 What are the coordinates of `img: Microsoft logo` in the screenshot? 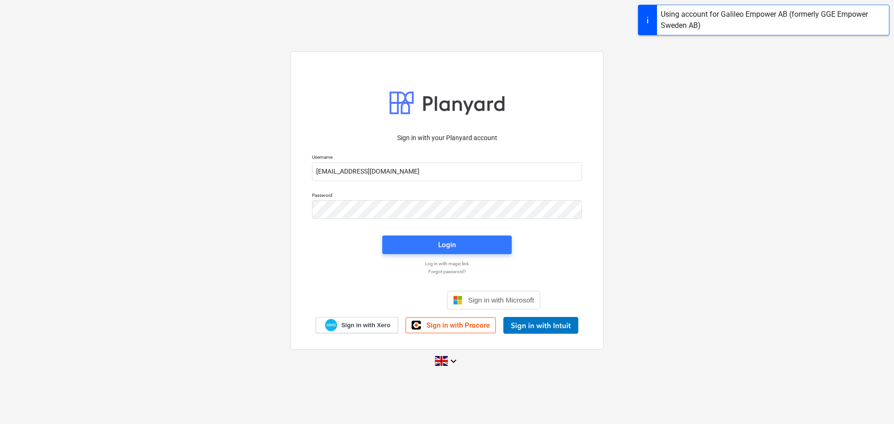 It's located at (458, 300).